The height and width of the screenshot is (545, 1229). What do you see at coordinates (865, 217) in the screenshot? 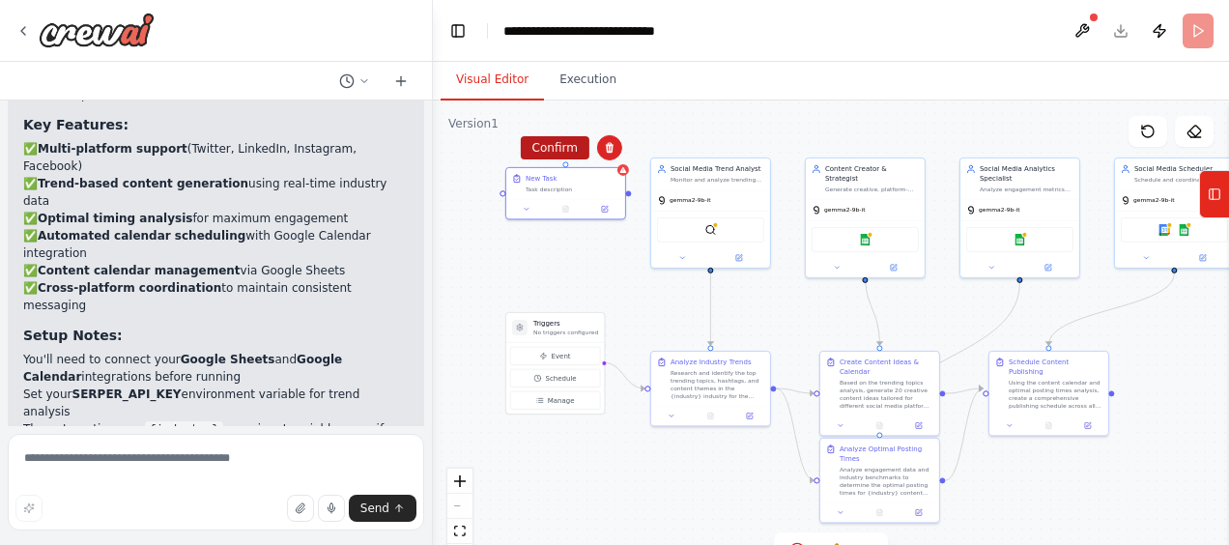
I see `div: Content Creator & StrategistGenerate creative, platform-optimized content ideas for {industry} ba...` at bounding box center [865, 217].